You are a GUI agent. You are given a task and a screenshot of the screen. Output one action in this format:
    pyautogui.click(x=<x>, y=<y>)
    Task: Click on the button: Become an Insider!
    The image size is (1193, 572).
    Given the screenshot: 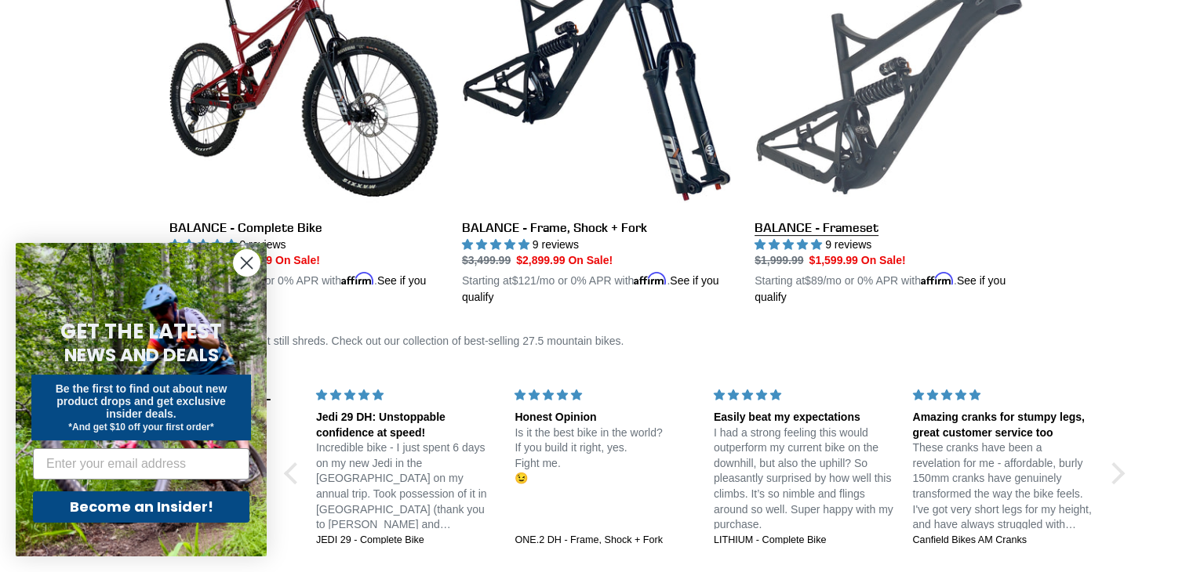 What is the action you would take?
    pyautogui.click(x=141, y=507)
    